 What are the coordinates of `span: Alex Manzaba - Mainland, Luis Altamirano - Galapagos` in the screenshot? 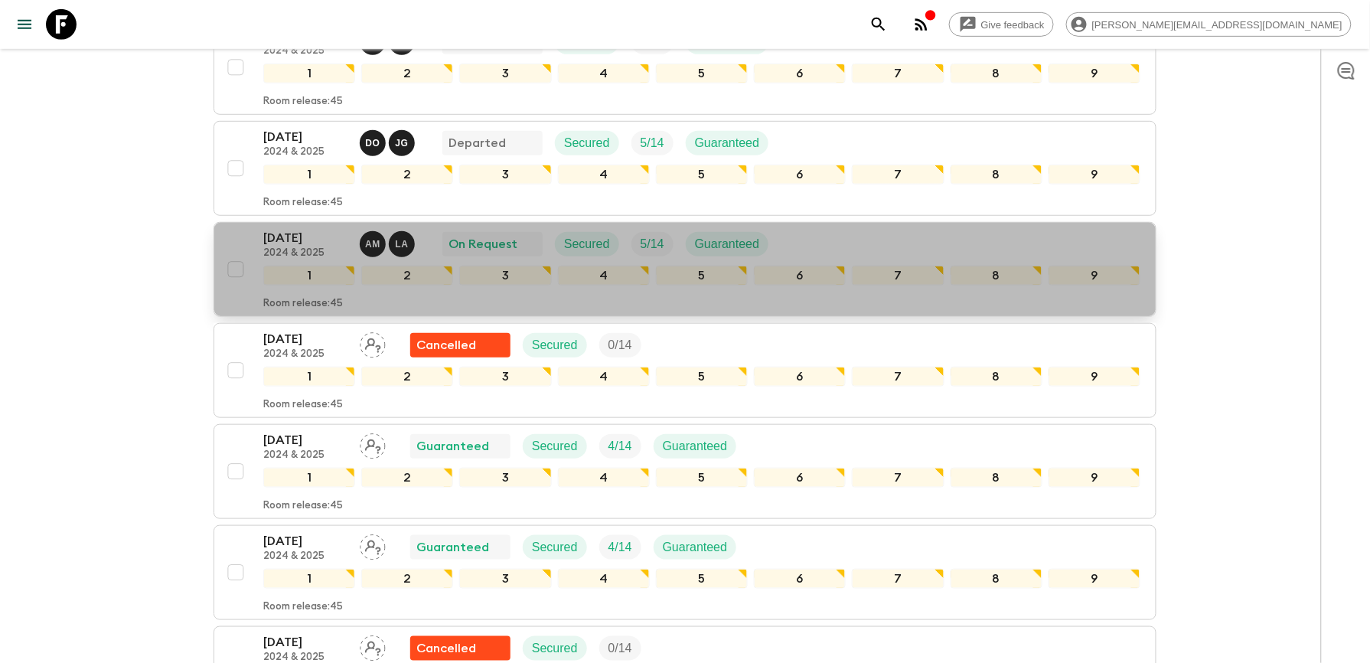 It's located at (389, 242).